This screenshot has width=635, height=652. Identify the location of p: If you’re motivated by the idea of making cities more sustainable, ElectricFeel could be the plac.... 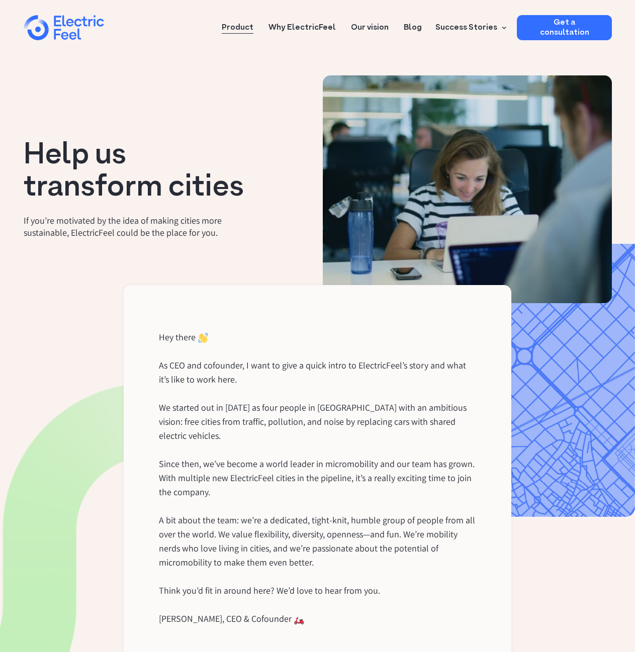
(145, 227).